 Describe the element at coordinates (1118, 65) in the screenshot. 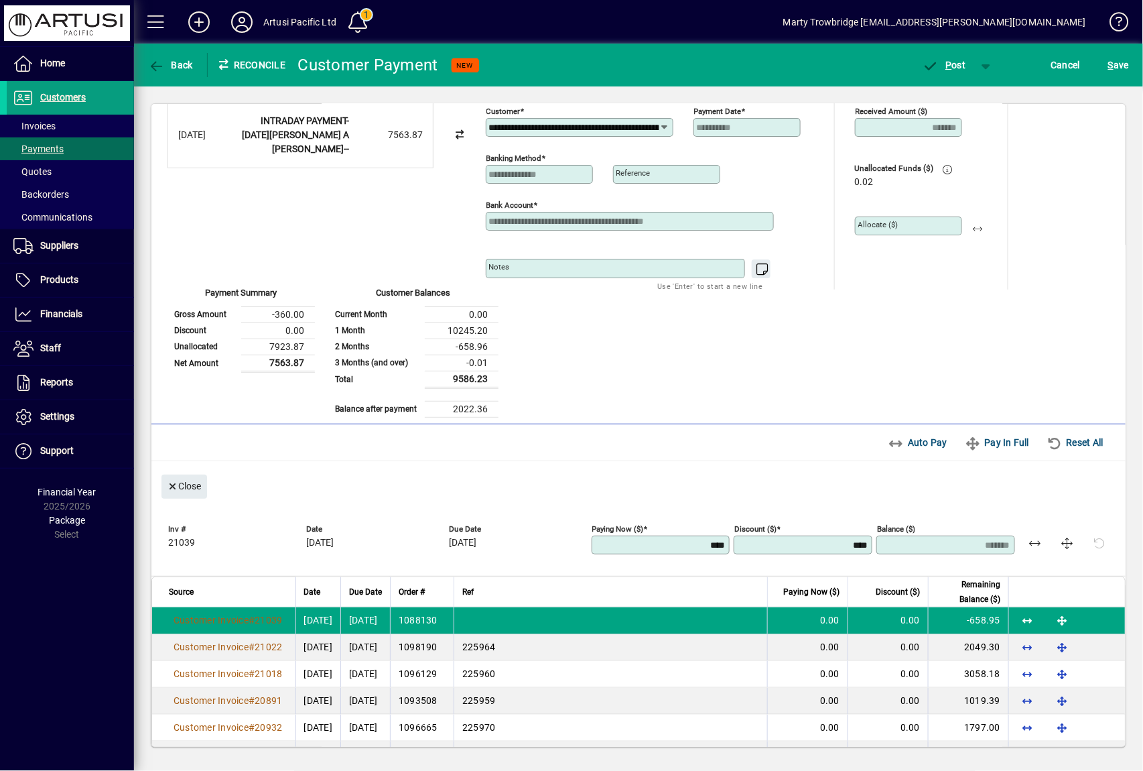

I see `button: Save` at that location.